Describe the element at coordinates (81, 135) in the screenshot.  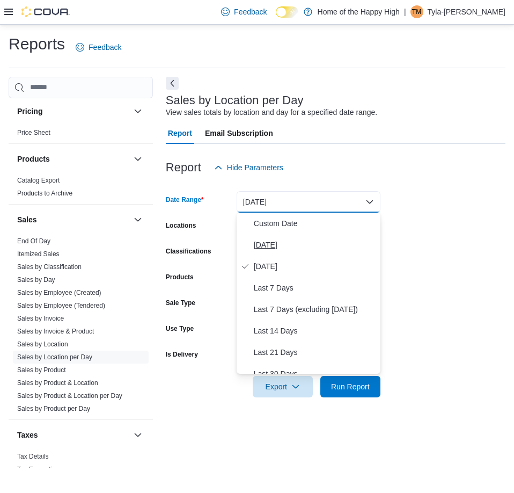
I see `div: Pricing` at that location.